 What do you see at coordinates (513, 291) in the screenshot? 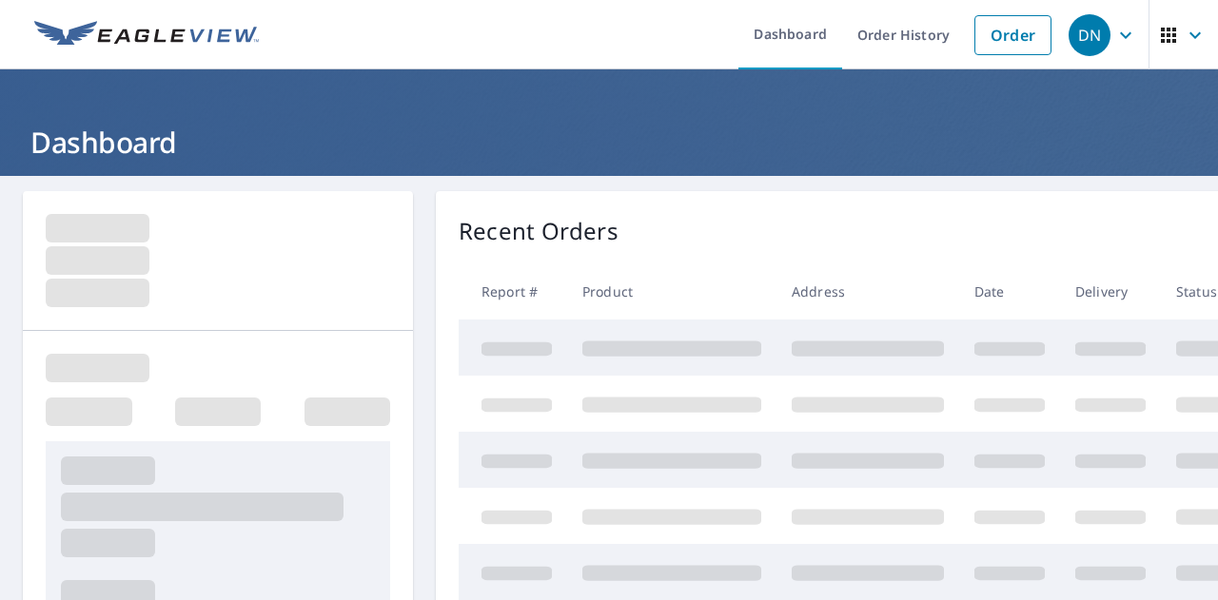
I see `th: Report #` at bounding box center [513, 291].